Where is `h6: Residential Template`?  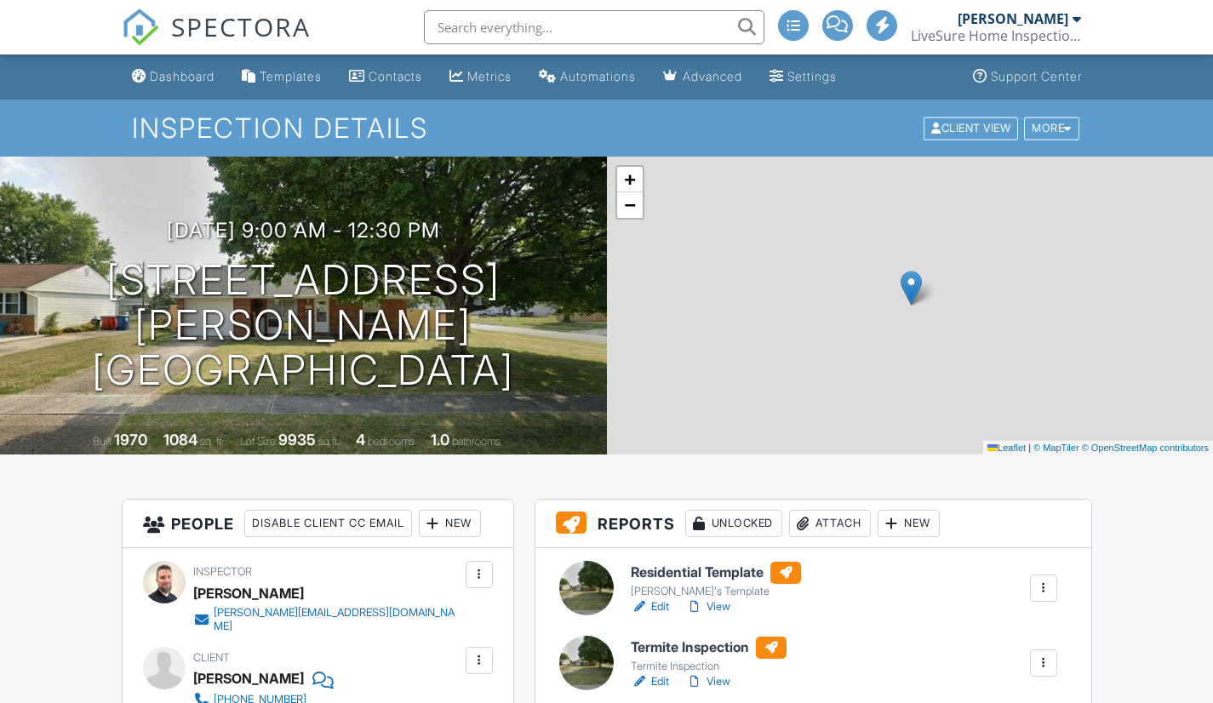 h6: Residential Template is located at coordinates (716, 573).